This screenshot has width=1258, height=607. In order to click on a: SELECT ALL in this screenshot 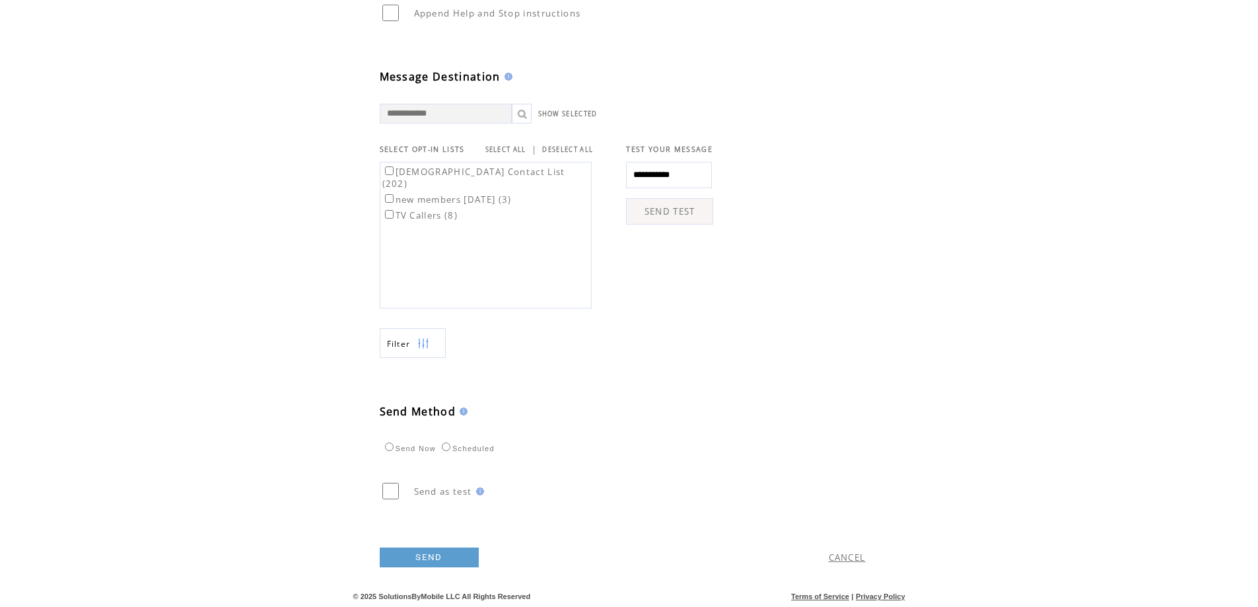, I will do `click(506, 149)`.